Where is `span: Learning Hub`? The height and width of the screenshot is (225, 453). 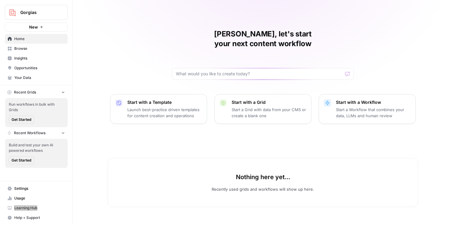 span: Learning Hub is located at coordinates (39, 208).